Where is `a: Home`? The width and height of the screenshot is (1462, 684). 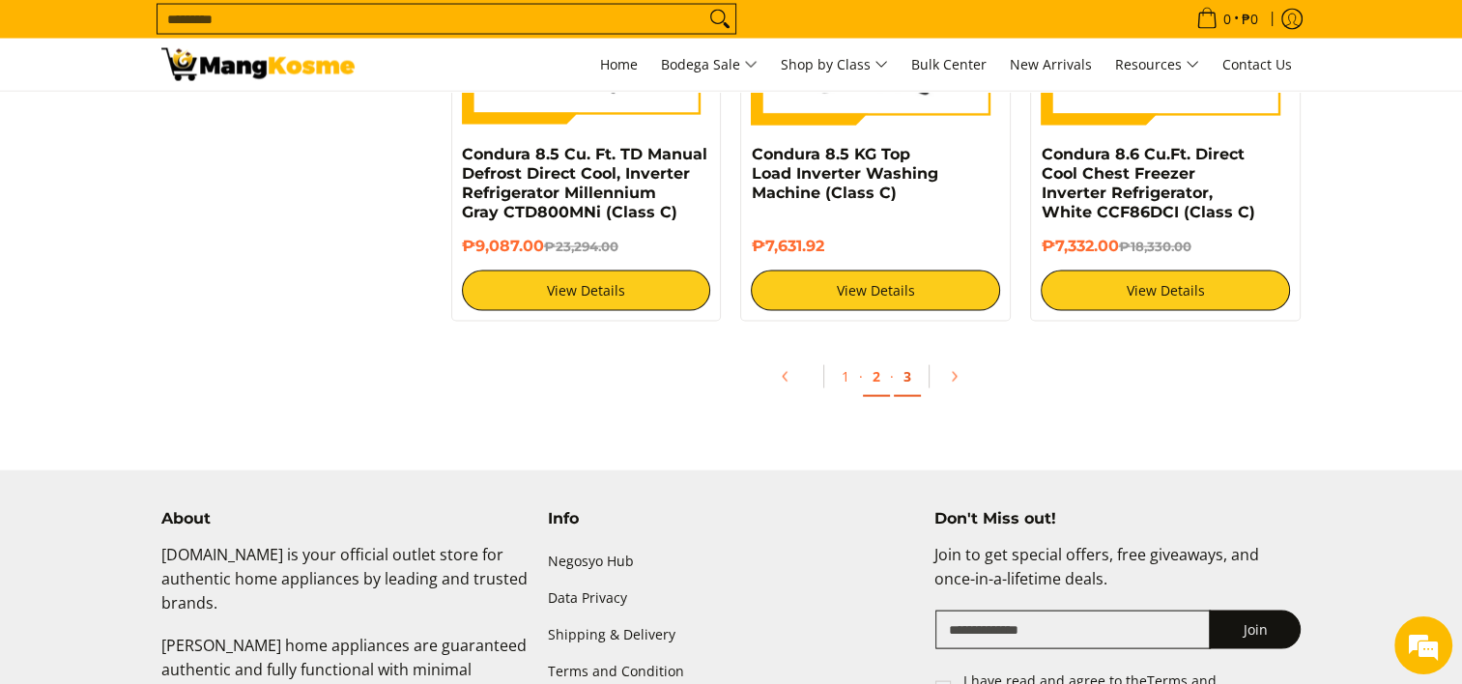
a: Home is located at coordinates (618, 65).